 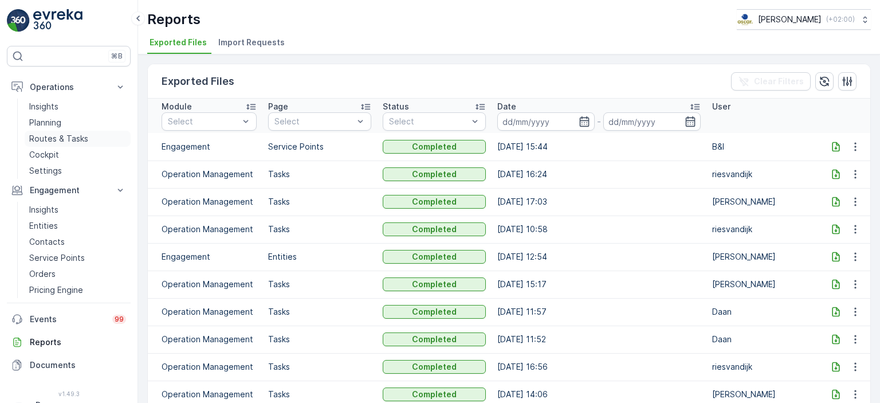 I want to click on a: Orders, so click(x=77, y=274).